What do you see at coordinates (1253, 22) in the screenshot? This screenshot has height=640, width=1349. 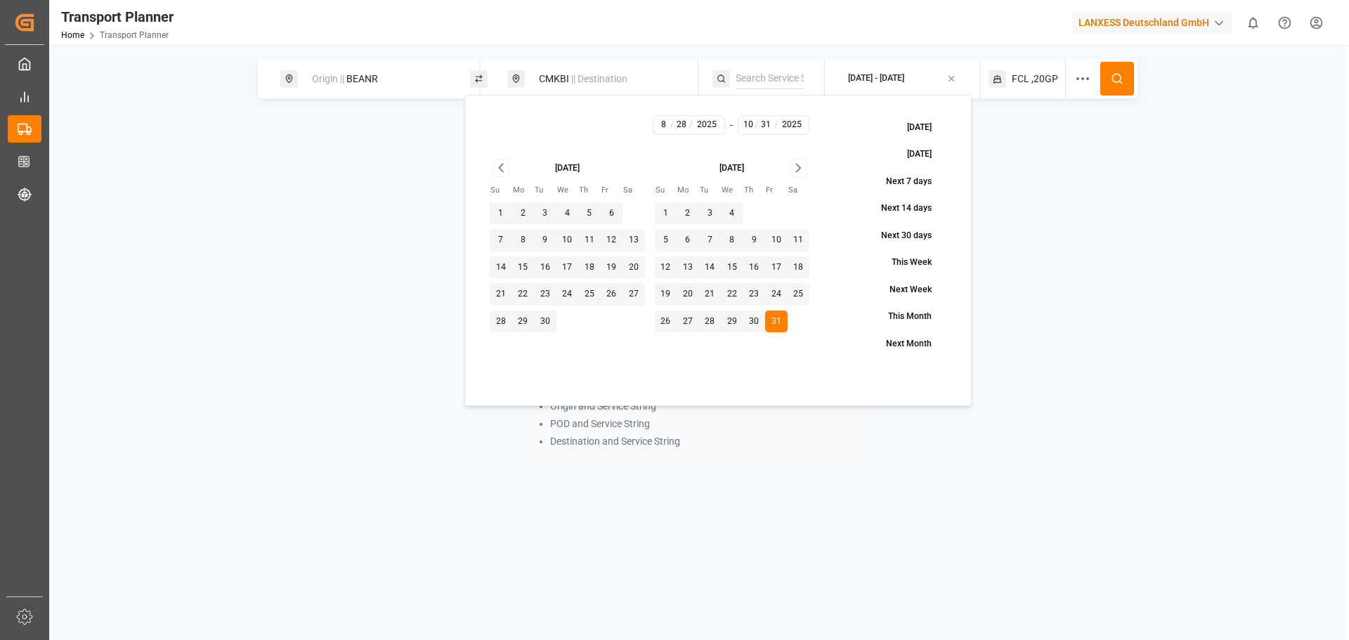 I see `button: show 0 new notifications` at bounding box center [1253, 22].